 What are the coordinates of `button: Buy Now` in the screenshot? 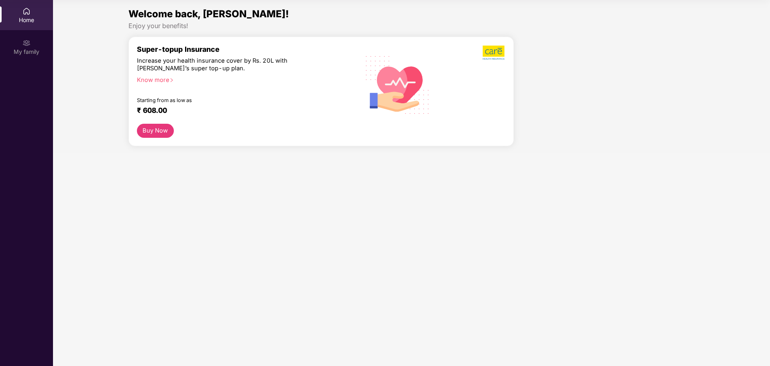 It's located at (155, 131).